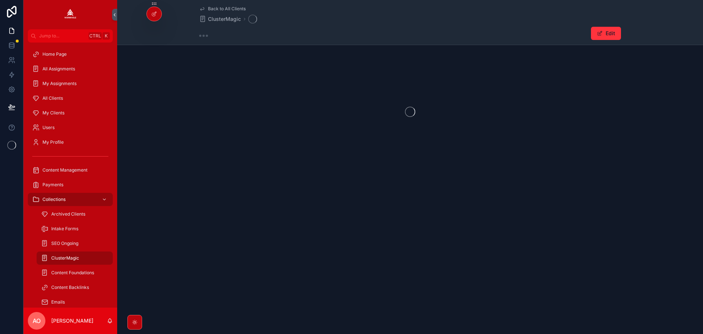 The height and width of the screenshot is (334, 703). Describe the element at coordinates (75, 228) in the screenshot. I see `a: Intake Forms` at that location.